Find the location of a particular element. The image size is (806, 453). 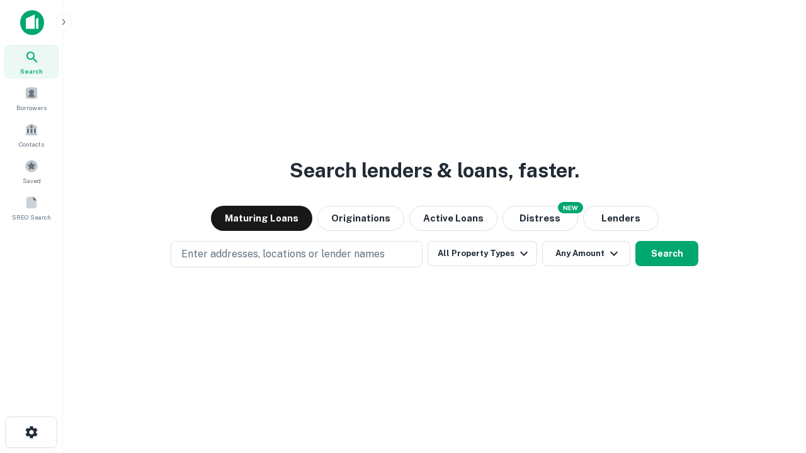

button: Lenders is located at coordinates (621, 218).